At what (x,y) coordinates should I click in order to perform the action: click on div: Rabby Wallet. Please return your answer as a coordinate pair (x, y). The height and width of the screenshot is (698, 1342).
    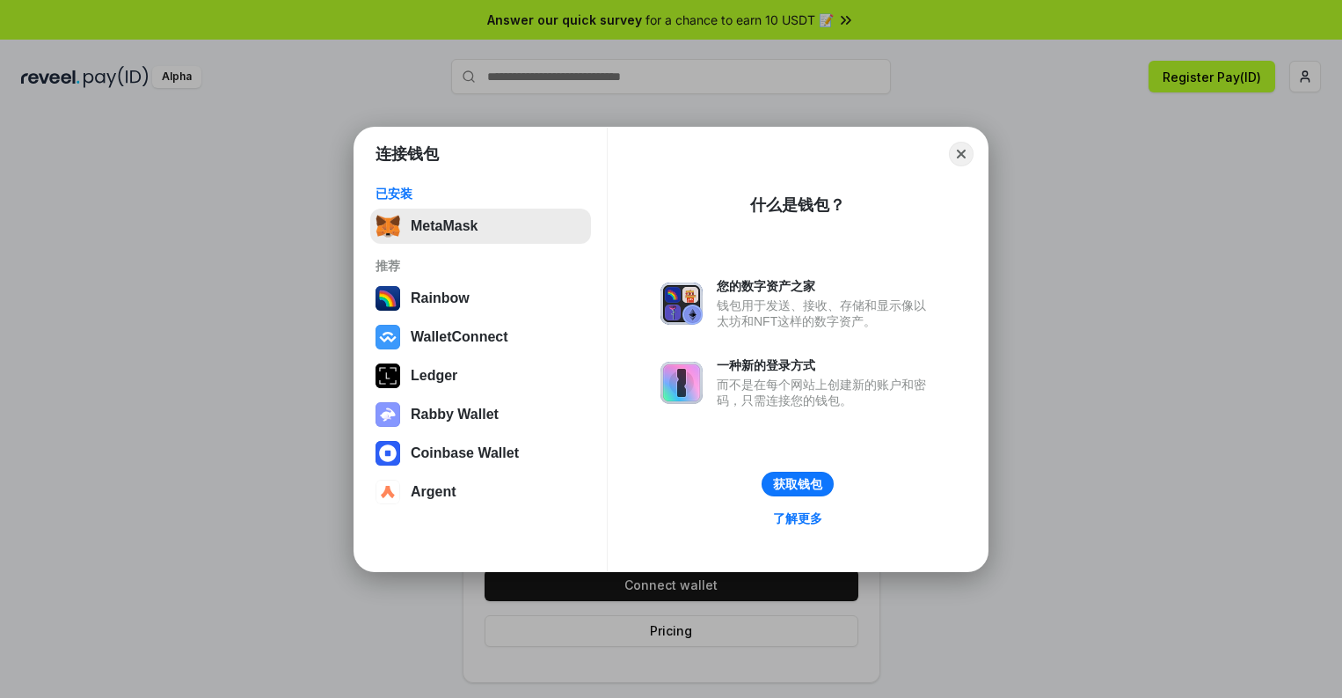
    Looking at the image, I should click on (455, 414).